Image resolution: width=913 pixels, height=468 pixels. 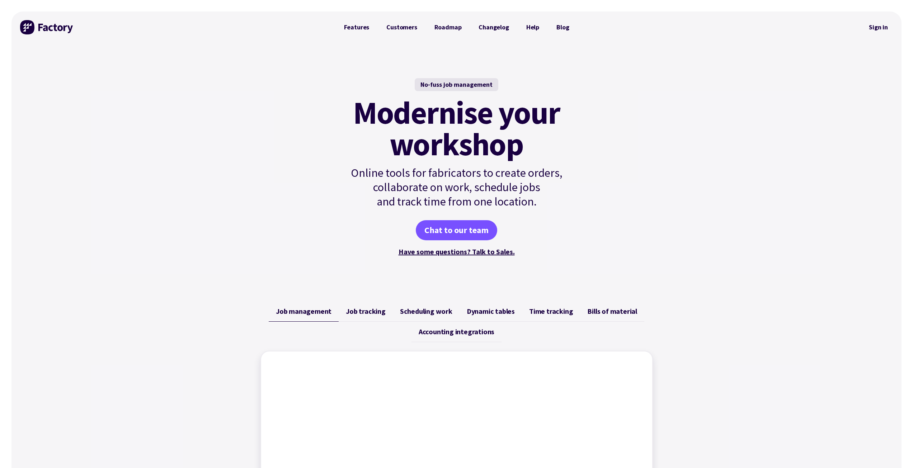 What do you see at coordinates (47, 27) in the screenshot?
I see `img: Factory` at bounding box center [47, 27].